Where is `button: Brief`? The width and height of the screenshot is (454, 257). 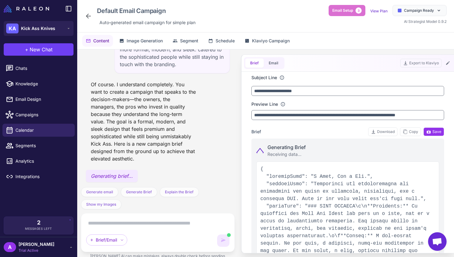 button: Brief is located at coordinates (255, 63).